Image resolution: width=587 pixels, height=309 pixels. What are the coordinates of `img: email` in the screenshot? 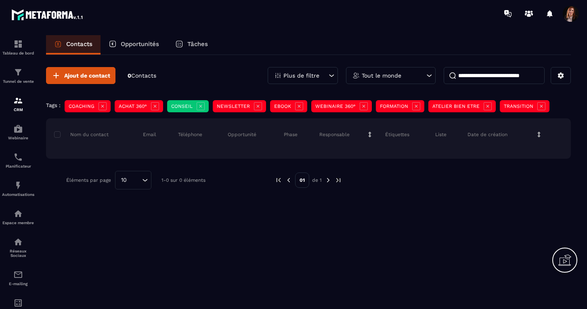 It's located at (18, 275).